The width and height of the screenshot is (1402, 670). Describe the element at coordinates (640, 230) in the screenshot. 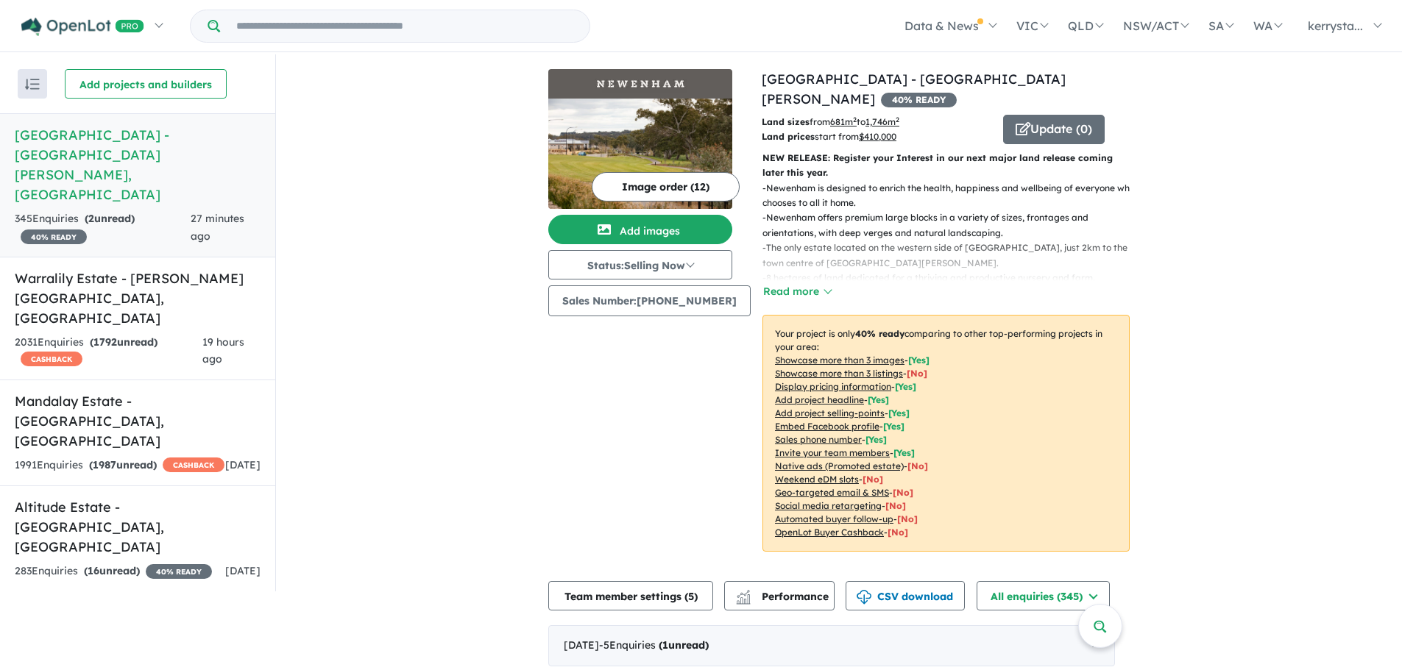

I see `button: Add images` at that location.